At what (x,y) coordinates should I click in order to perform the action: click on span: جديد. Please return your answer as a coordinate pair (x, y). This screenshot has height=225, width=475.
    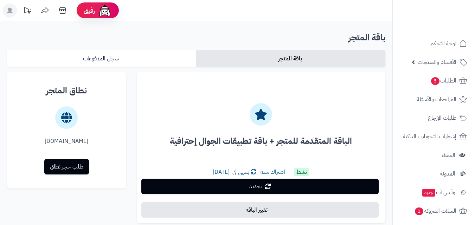
    Looking at the image, I should click on (429, 193).